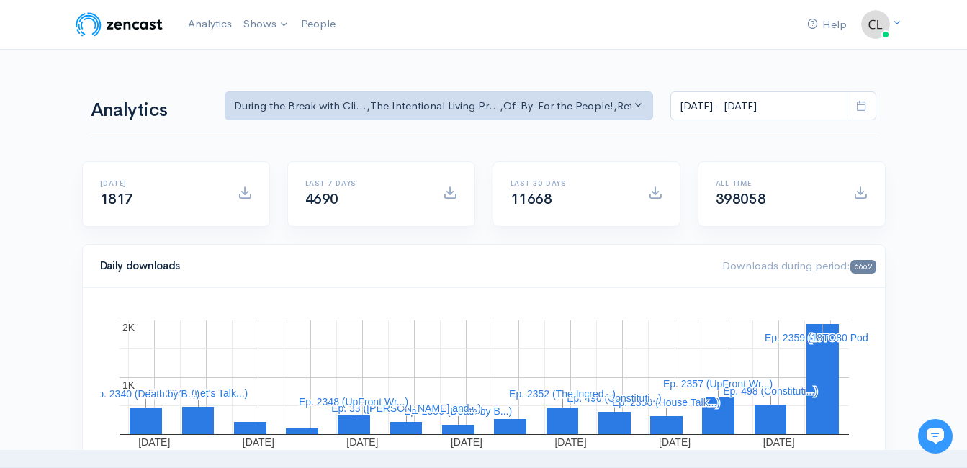 The image size is (967, 468). Describe the element at coordinates (365, 183) in the screenshot. I see `h6: Last 7 days` at that location.